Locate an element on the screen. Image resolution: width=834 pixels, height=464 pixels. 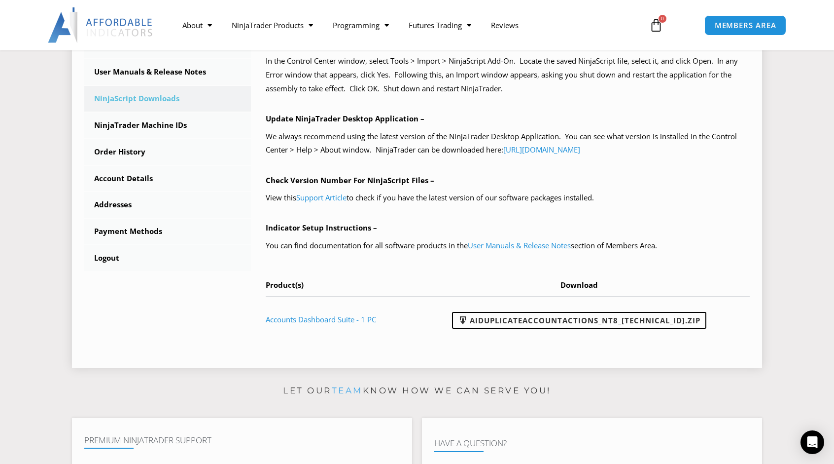
a: Support Article is located at coordinates (322, 197).